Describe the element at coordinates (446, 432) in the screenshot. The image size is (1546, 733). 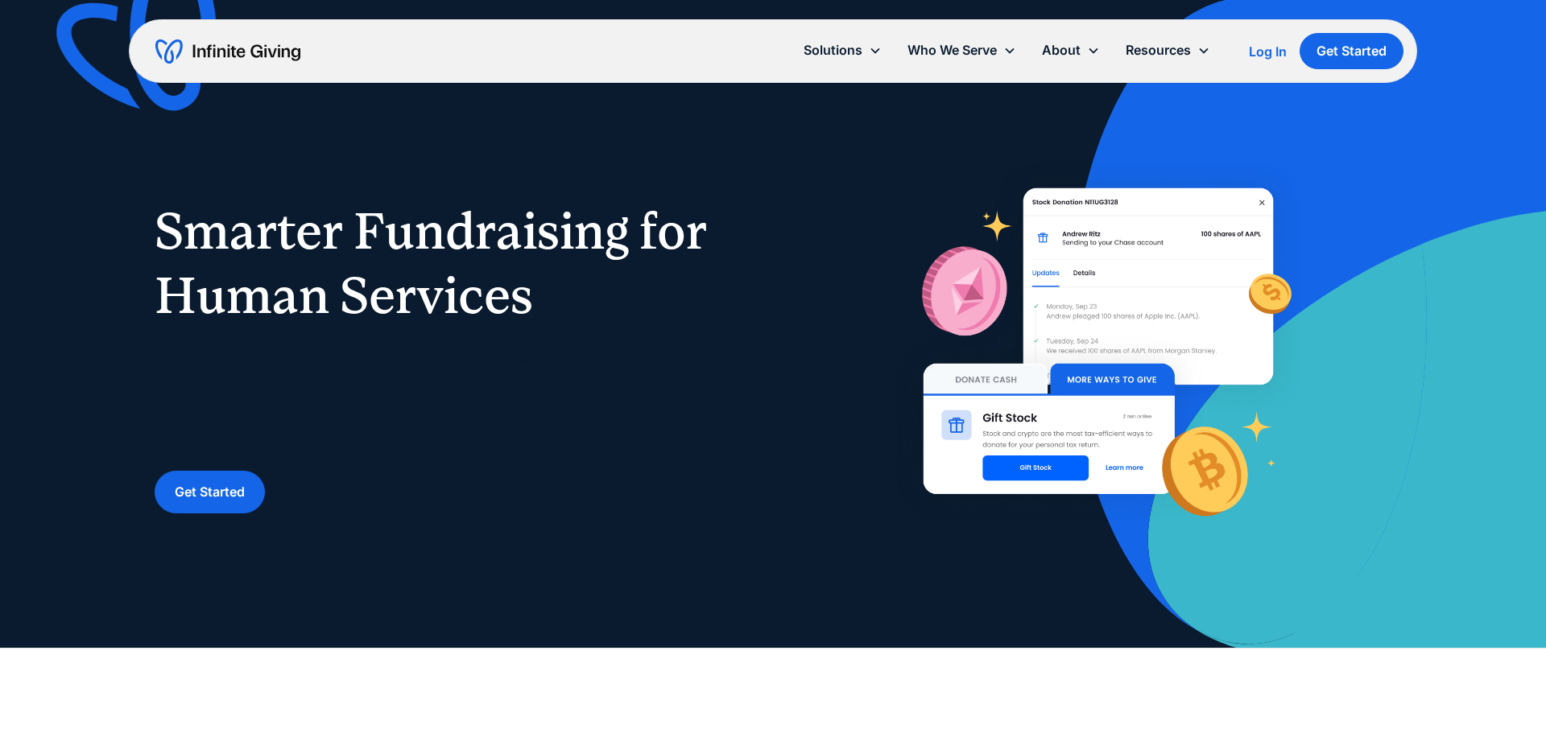
I see `strong: Learn how we can increase your impact to help serve those who need us the most.` at that location.